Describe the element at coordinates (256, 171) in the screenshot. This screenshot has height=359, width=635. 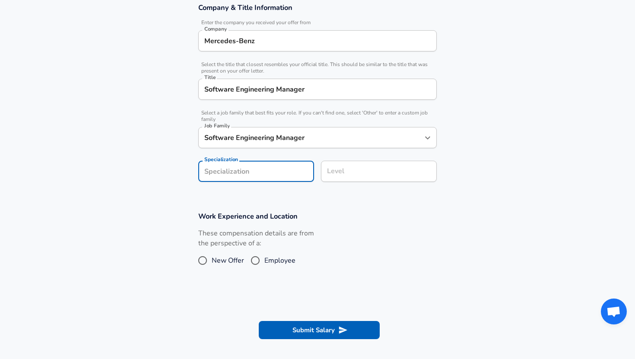
I see `input: Specialization` at that location.